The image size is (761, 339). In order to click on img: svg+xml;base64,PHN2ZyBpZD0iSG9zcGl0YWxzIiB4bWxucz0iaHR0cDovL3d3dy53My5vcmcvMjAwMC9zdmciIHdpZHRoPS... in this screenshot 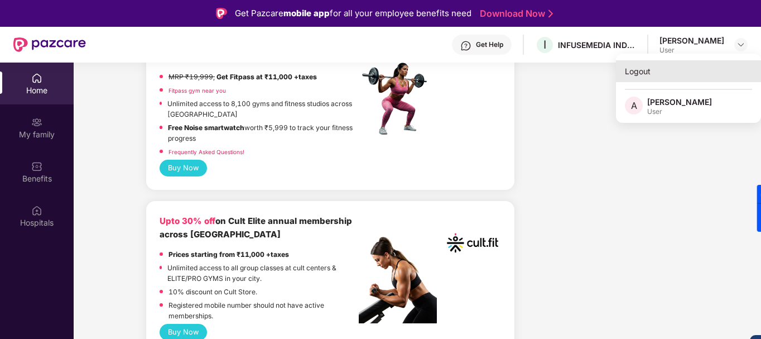, I will do `click(37, 210)`.